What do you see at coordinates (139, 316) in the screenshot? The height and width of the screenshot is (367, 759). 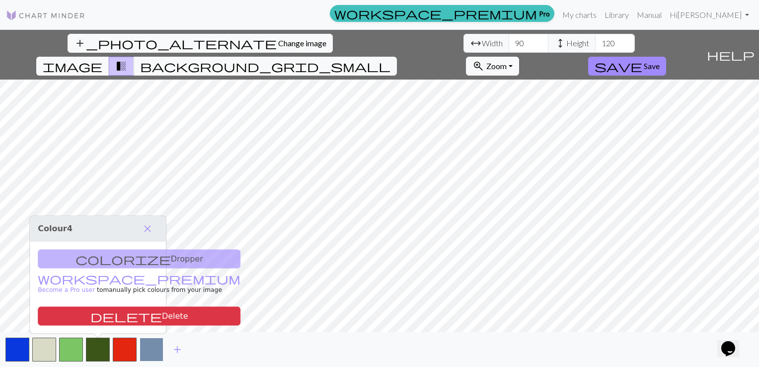 I see `button: Delete color` at bounding box center [139, 316].